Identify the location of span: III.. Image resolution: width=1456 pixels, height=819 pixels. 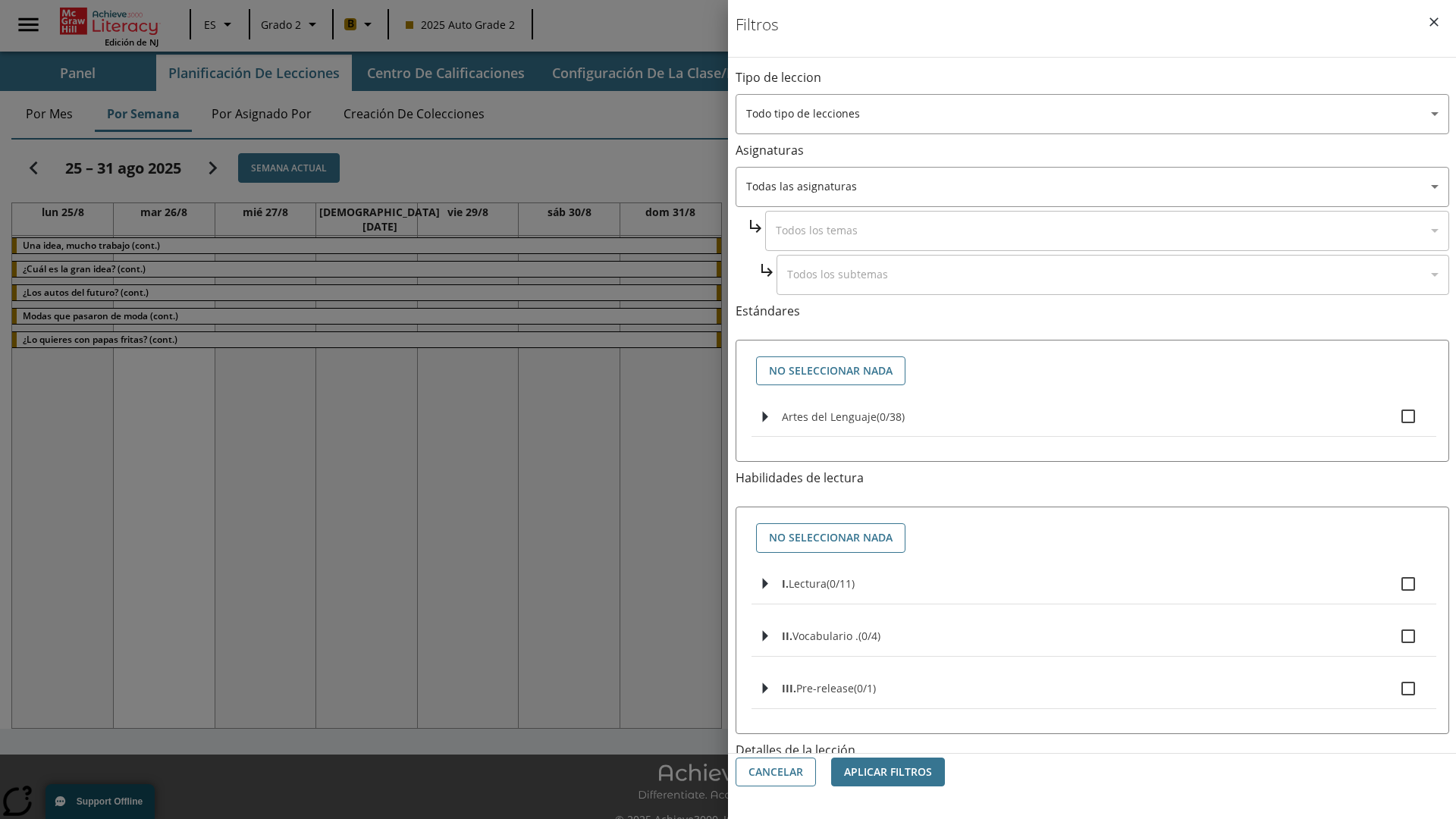
(788, 687).